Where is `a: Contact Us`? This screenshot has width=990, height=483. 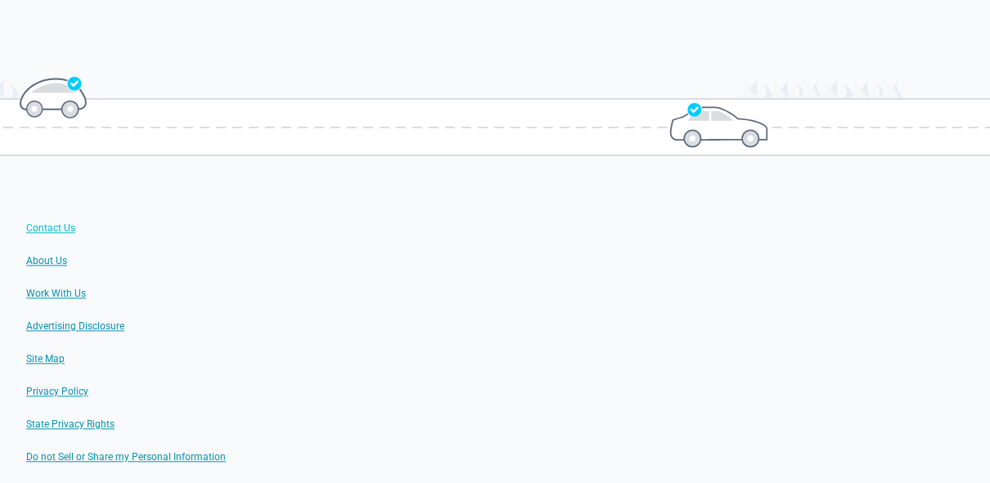 a: Contact Us is located at coordinates (51, 228).